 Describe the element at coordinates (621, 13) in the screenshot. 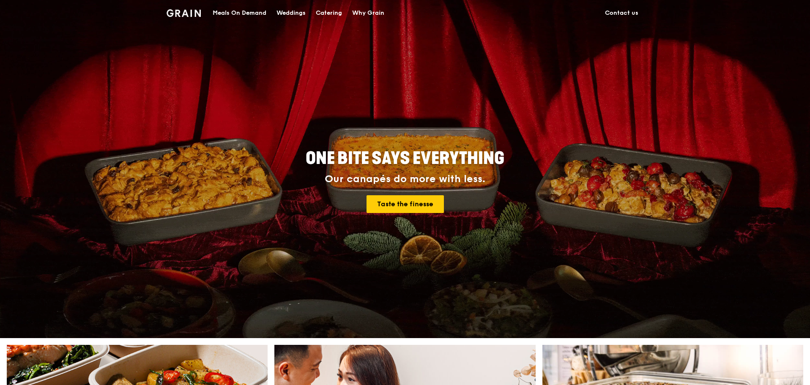

I see `a: Contact us` at that location.